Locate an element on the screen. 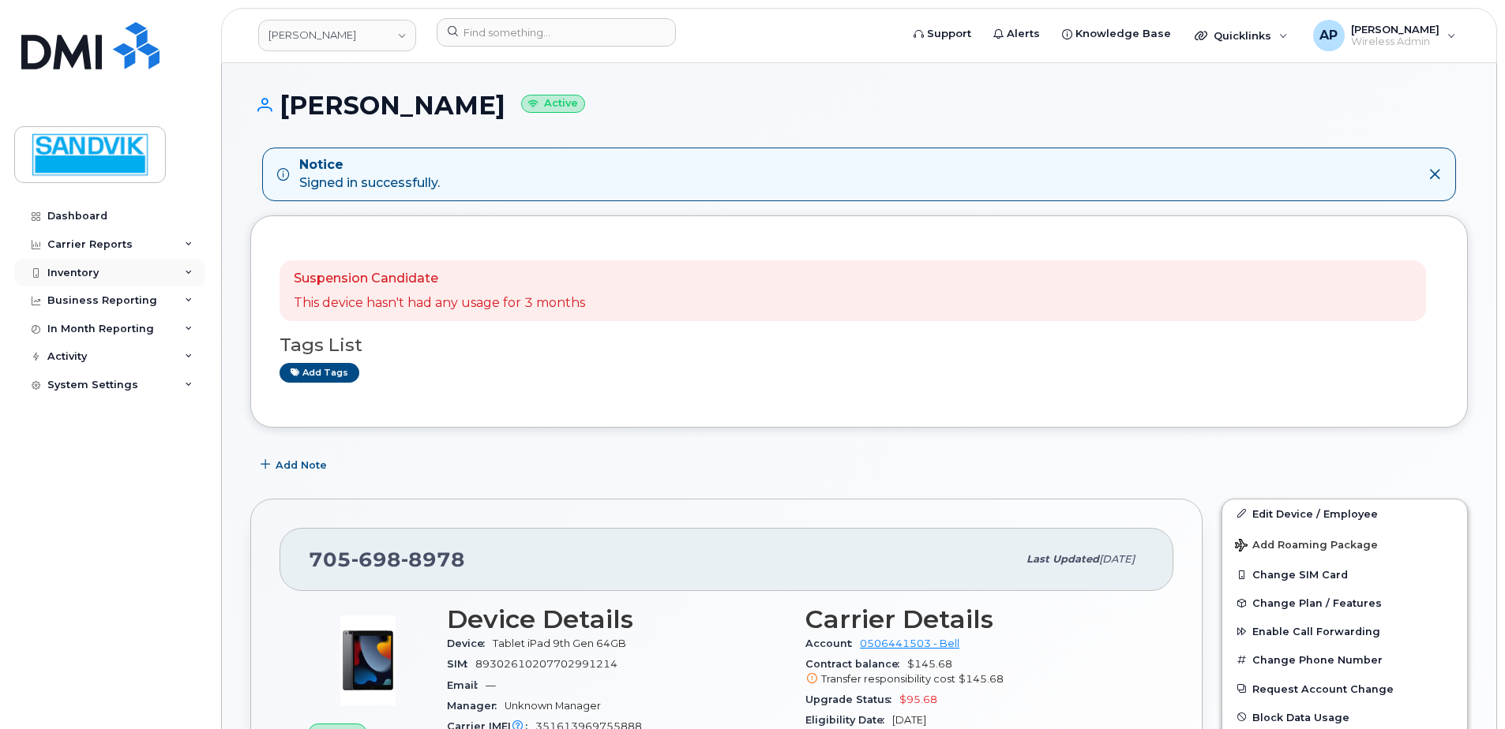 The height and width of the screenshot is (729, 1505). span: Account is located at coordinates (832, 643).